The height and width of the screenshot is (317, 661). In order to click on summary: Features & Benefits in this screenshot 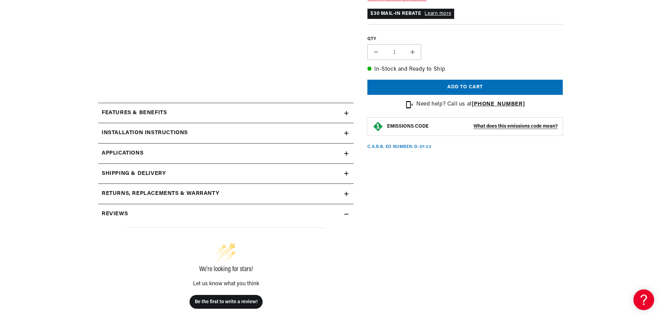, I will do `click(226, 113)`.